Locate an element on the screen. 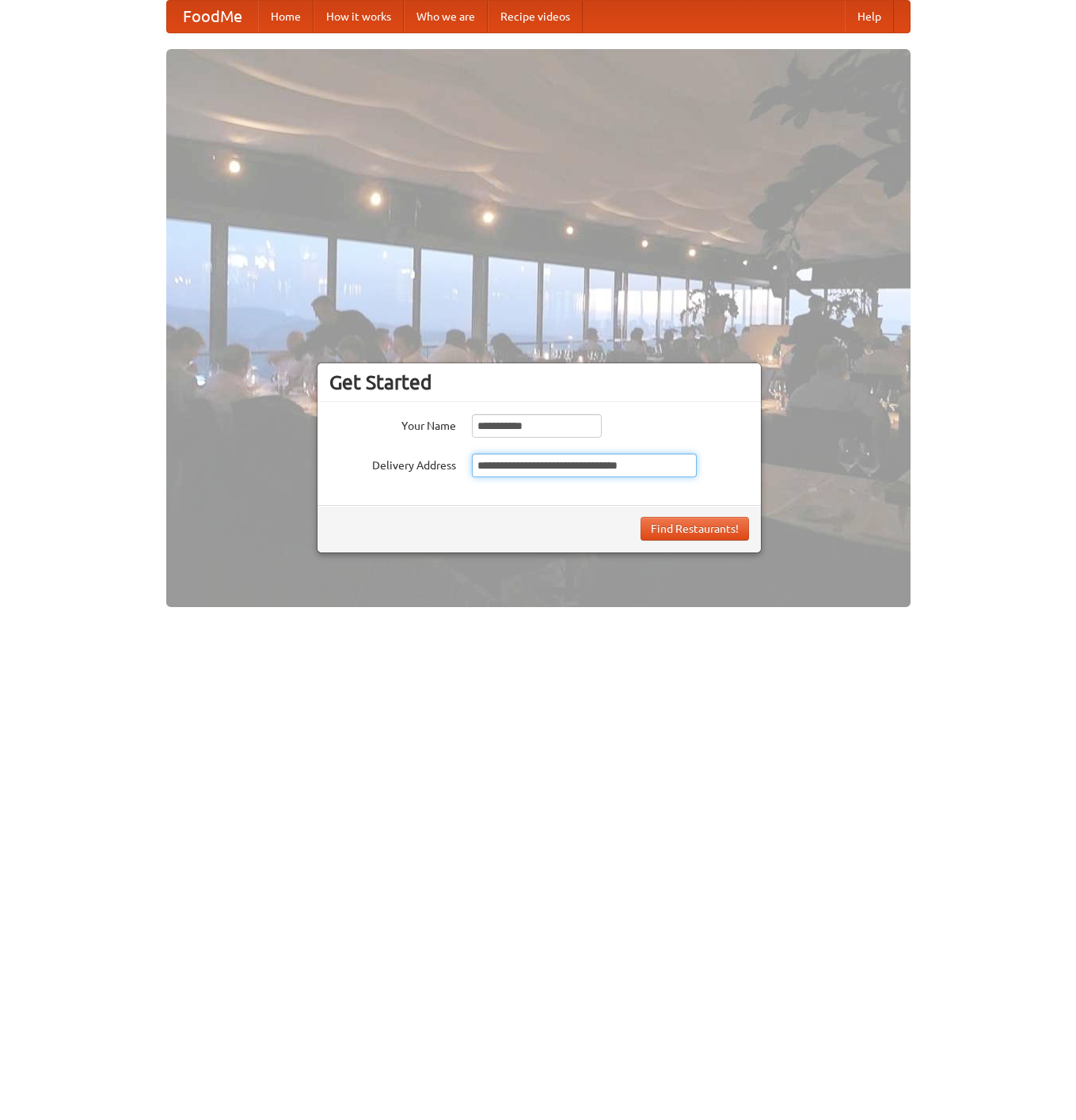 The height and width of the screenshot is (1120, 1076). a: Who we are is located at coordinates (445, 17).